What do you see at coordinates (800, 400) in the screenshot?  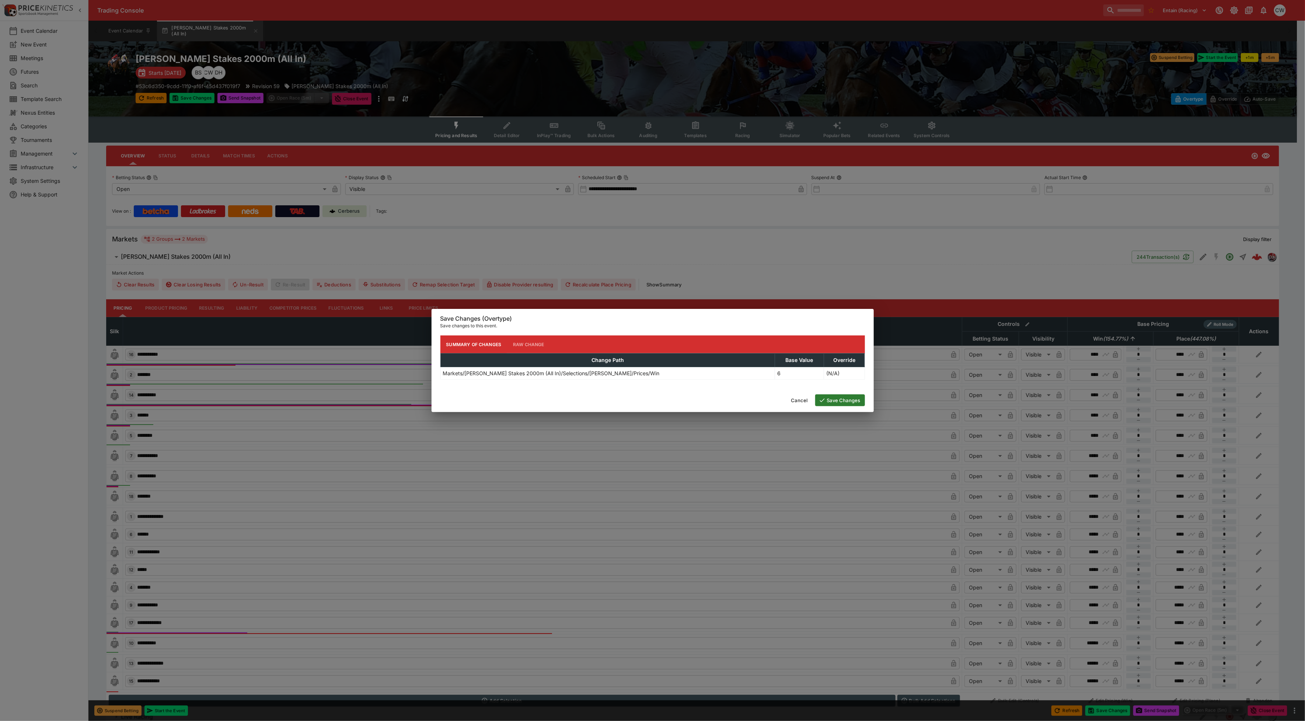 I see `button: Cancel` at bounding box center [800, 400].